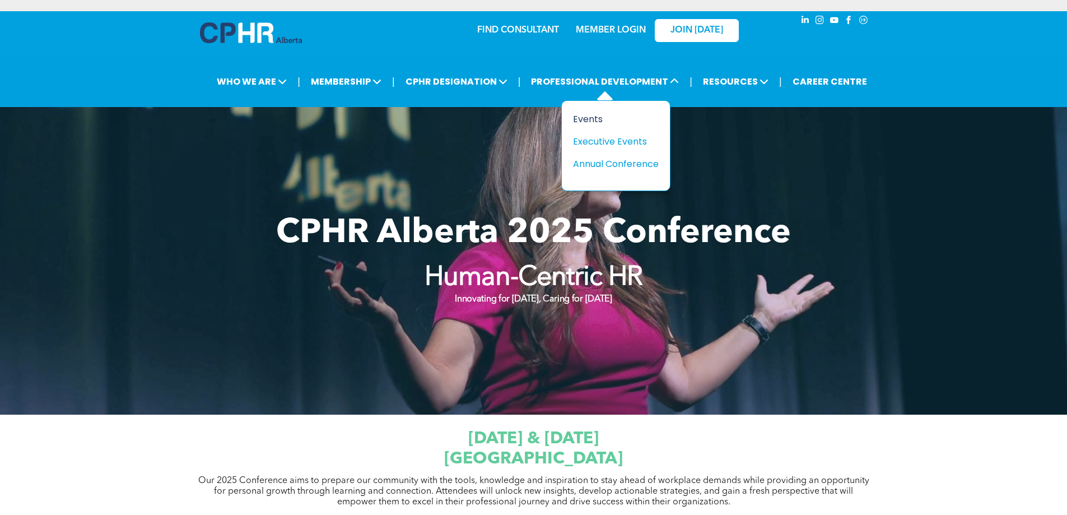 This screenshot has height=515, width=1067. I want to click on a: Events, so click(615, 119).